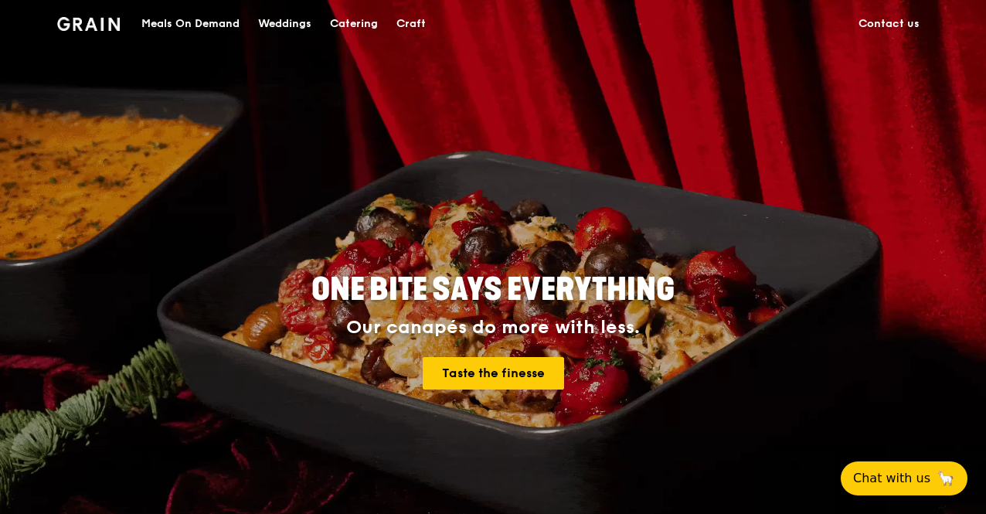 This screenshot has width=986, height=514. I want to click on span: Chat with us, so click(892, 478).